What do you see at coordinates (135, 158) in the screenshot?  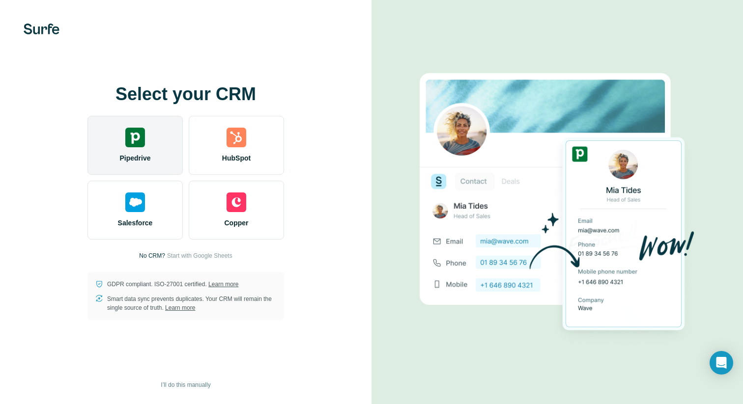 I see `span: Pipedrive` at bounding box center [135, 158].